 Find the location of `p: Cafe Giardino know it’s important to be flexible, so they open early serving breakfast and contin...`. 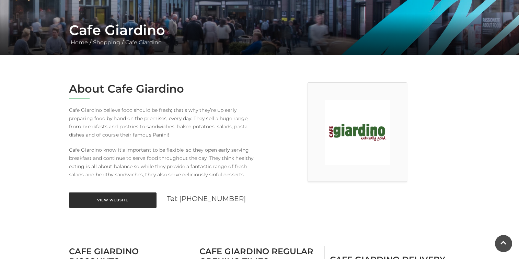

p: Cafe Giardino know it’s important to be flexible, so they open early serving breakfast and contin... is located at coordinates (162, 162).